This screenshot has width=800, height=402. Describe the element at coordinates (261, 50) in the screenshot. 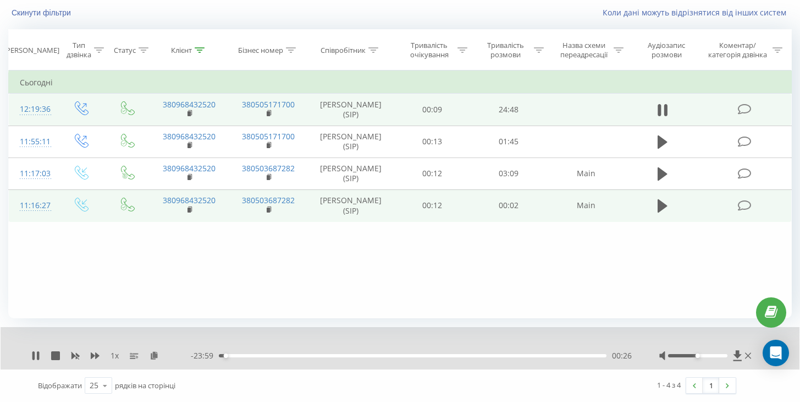

I see `div: Бізнес номер` at that location.